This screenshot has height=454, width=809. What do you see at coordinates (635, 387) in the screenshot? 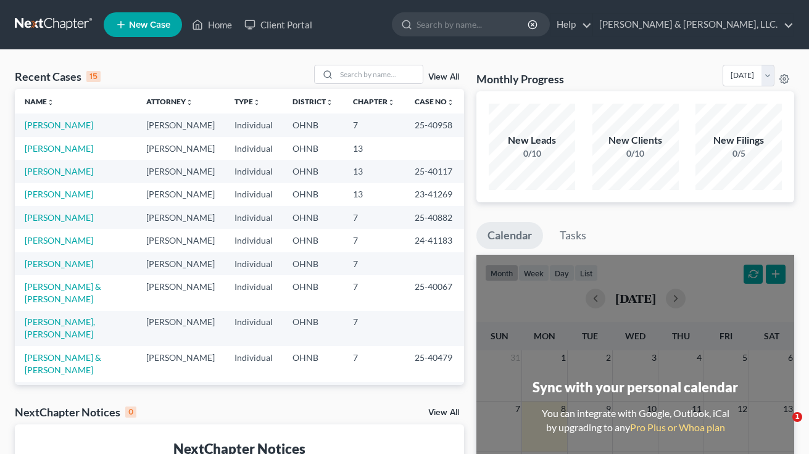
I see `div: Sync with your personal calendar` at bounding box center [635, 387].